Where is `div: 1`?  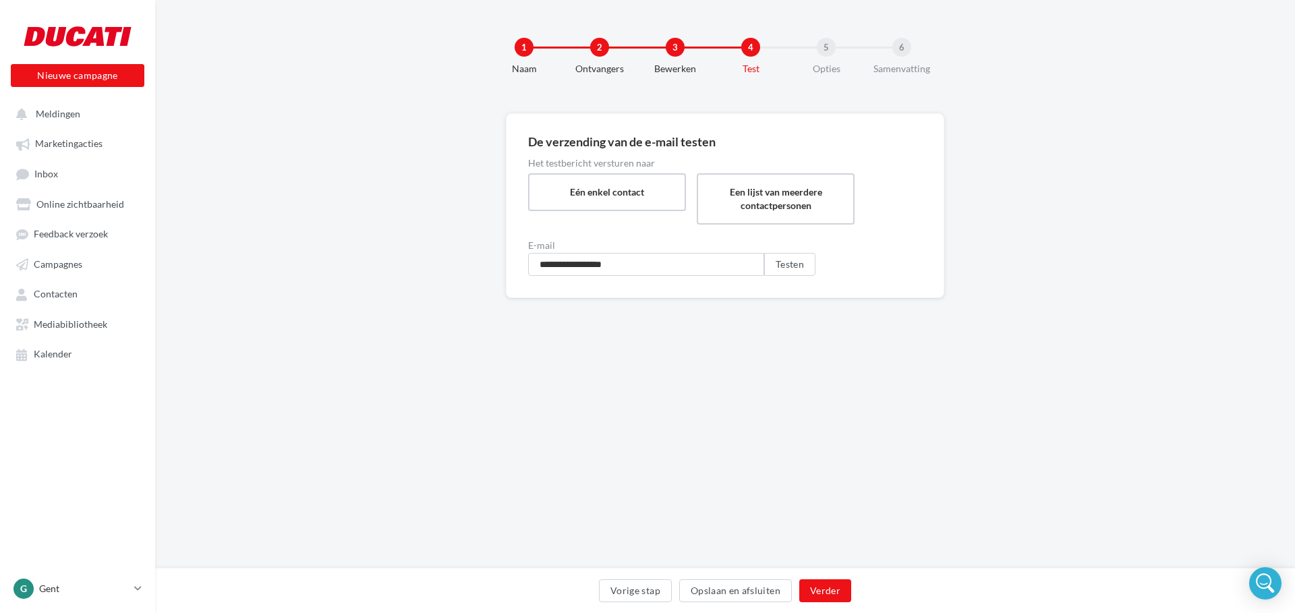
div: 1 is located at coordinates (524, 47).